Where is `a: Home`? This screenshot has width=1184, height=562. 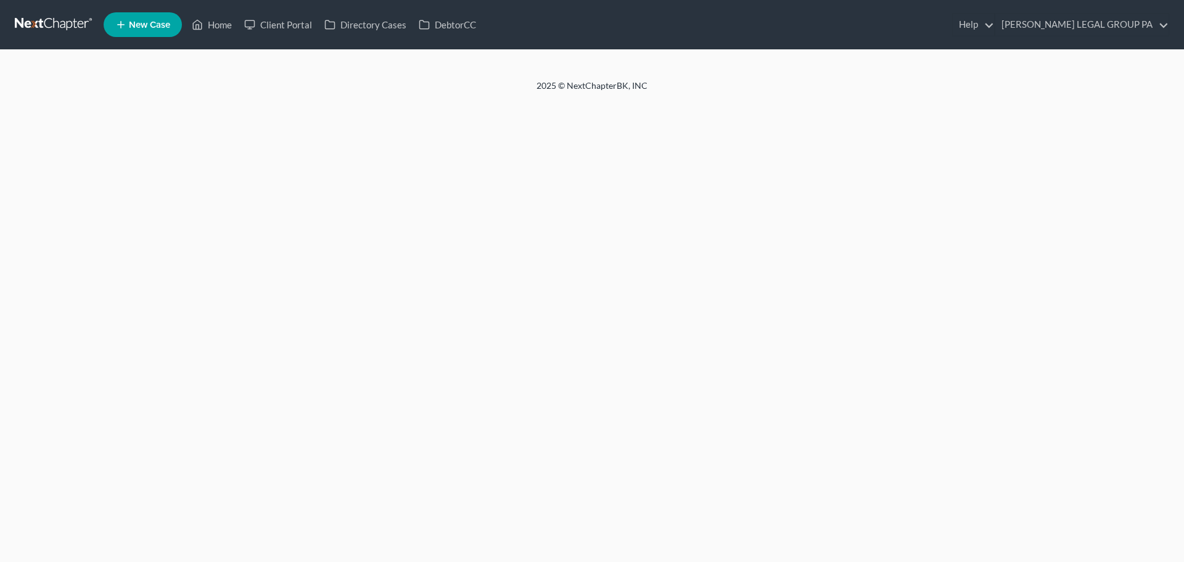
a: Home is located at coordinates (212, 25).